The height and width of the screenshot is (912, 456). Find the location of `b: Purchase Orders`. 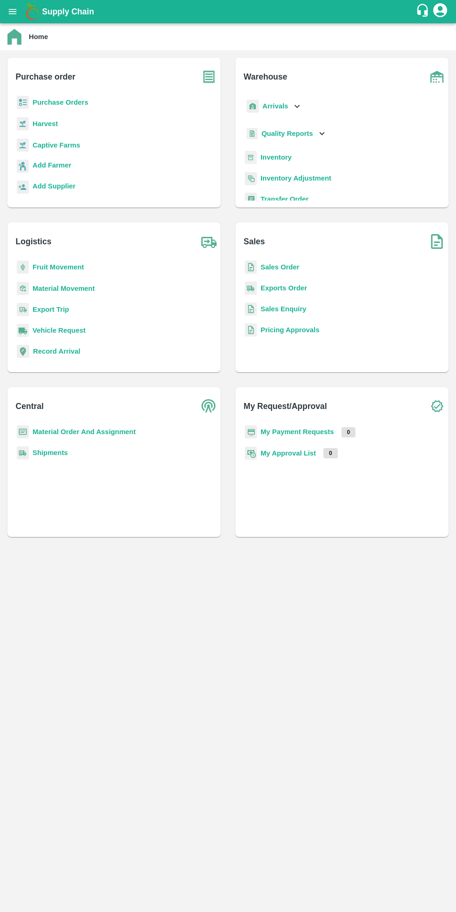

b: Purchase Orders is located at coordinates (60, 102).